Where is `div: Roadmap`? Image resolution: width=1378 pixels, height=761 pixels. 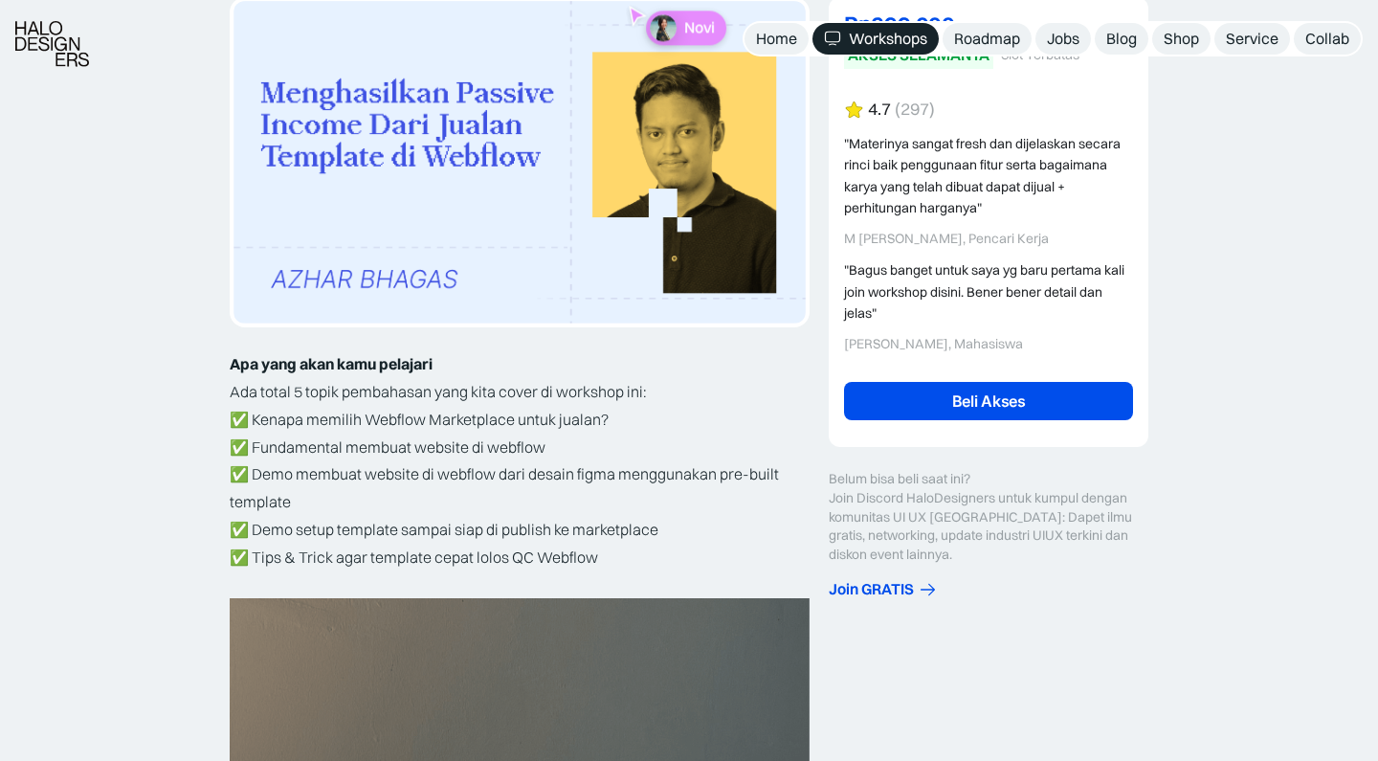
div: Roadmap is located at coordinates (987, 38).